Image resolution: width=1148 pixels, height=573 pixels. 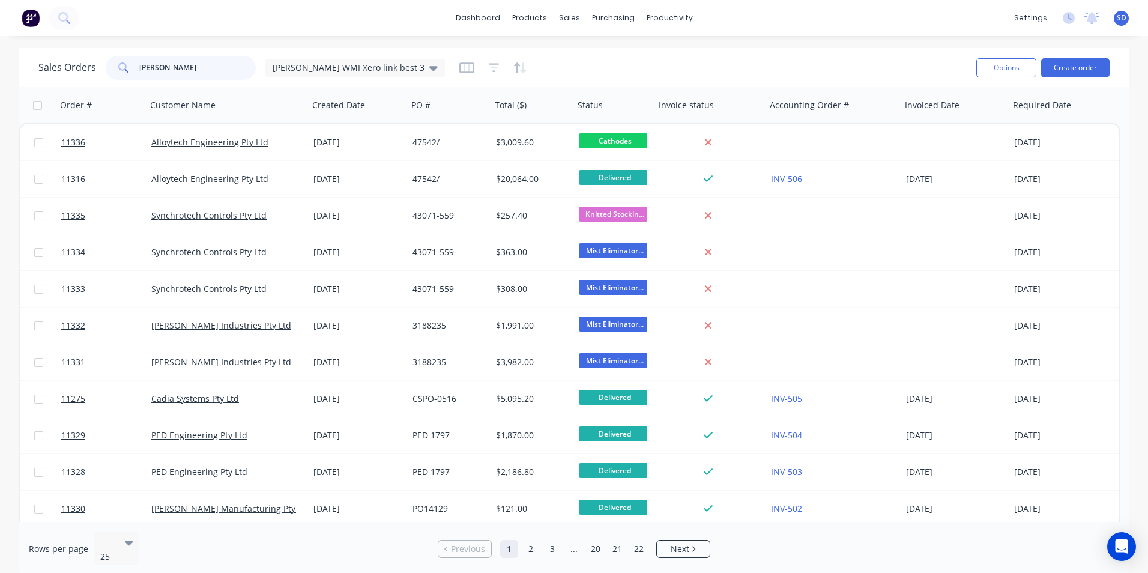 I want to click on a: INV-504, so click(x=787, y=435).